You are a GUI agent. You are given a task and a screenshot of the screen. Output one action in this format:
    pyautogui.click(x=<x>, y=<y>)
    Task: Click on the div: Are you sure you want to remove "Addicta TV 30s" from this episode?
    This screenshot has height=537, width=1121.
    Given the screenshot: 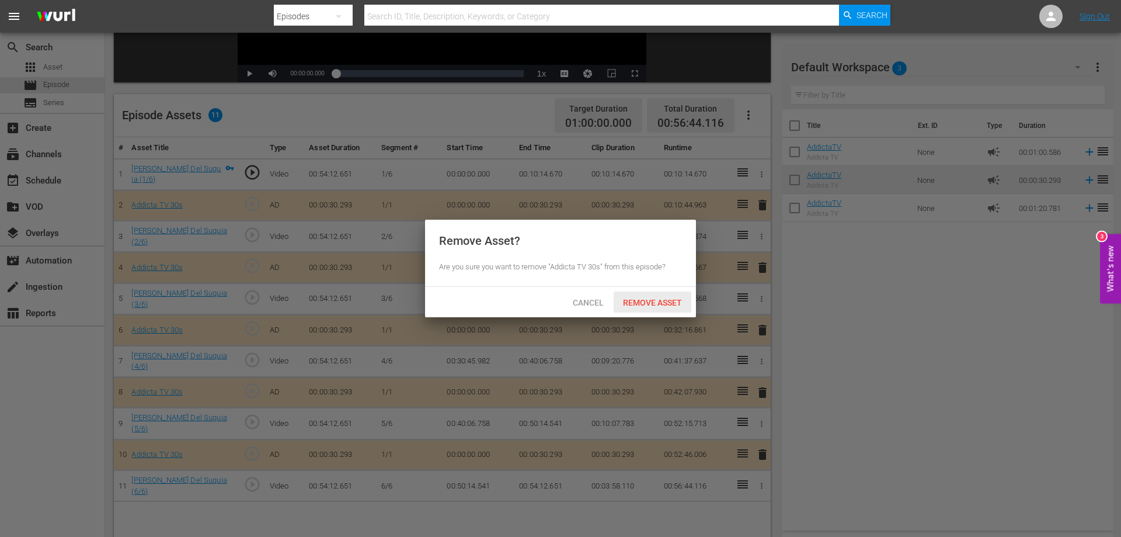 What is the action you would take?
    pyautogui.click(x=561, y=267)
    